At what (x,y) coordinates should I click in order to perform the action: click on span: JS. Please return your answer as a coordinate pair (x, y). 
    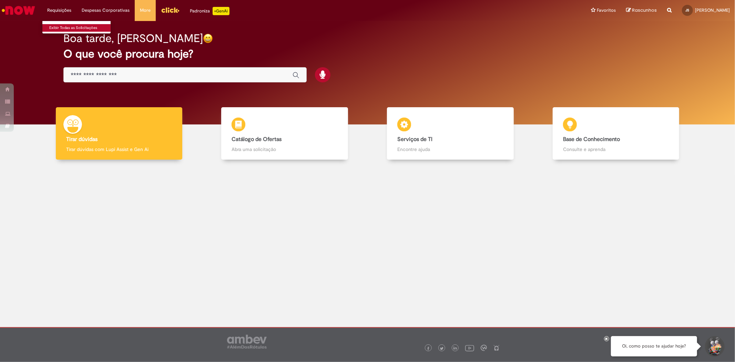
    Looking at the image, I should click on (687, 10).